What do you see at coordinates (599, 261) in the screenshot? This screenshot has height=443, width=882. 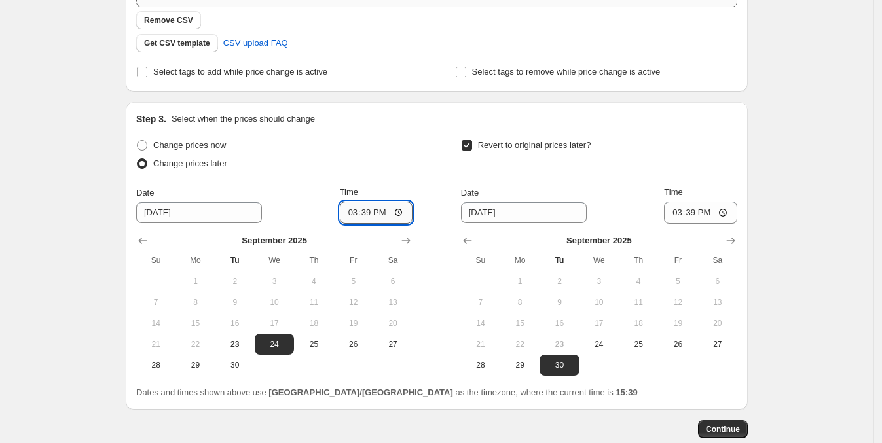 I see `th: Wednesday` at bounding box center [599, 261].